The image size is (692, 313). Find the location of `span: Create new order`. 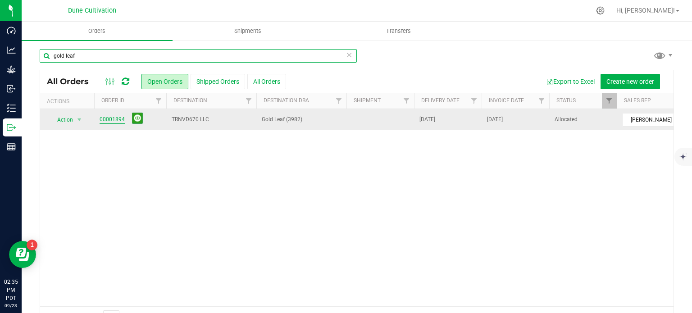

span: Create new order is located at coordinates (630, 82).